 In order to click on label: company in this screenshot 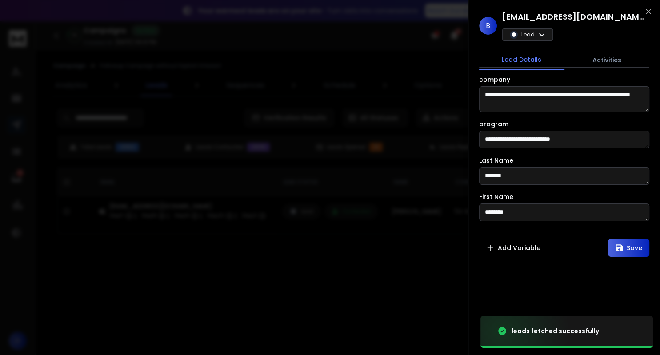, I will do `click(495, 80)`.